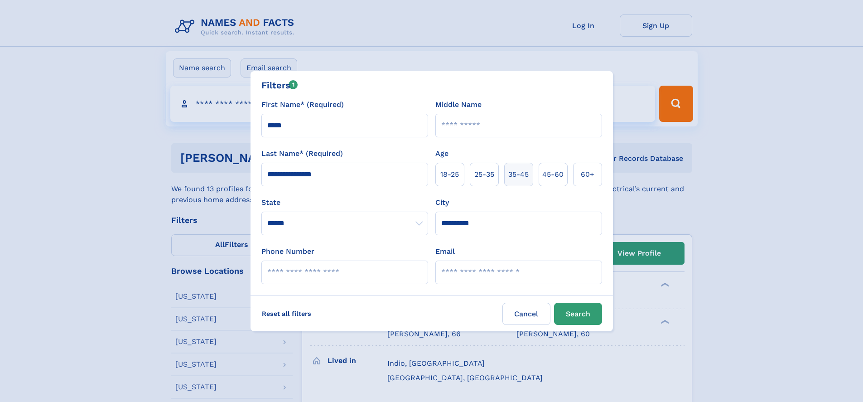 This screenshot has height=402, width=863. Describe the element at coordinates (578, 313) in the screenshot. I see `button: Search` at that location.